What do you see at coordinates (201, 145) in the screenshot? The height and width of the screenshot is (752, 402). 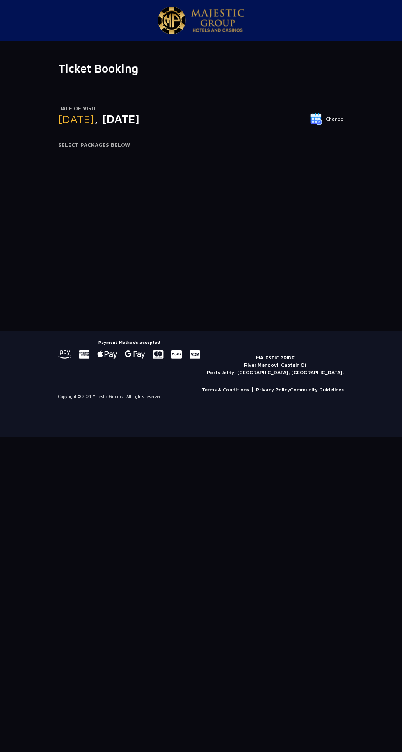 I see `h4: Select Packages Below` at bounding box center [201, 145].